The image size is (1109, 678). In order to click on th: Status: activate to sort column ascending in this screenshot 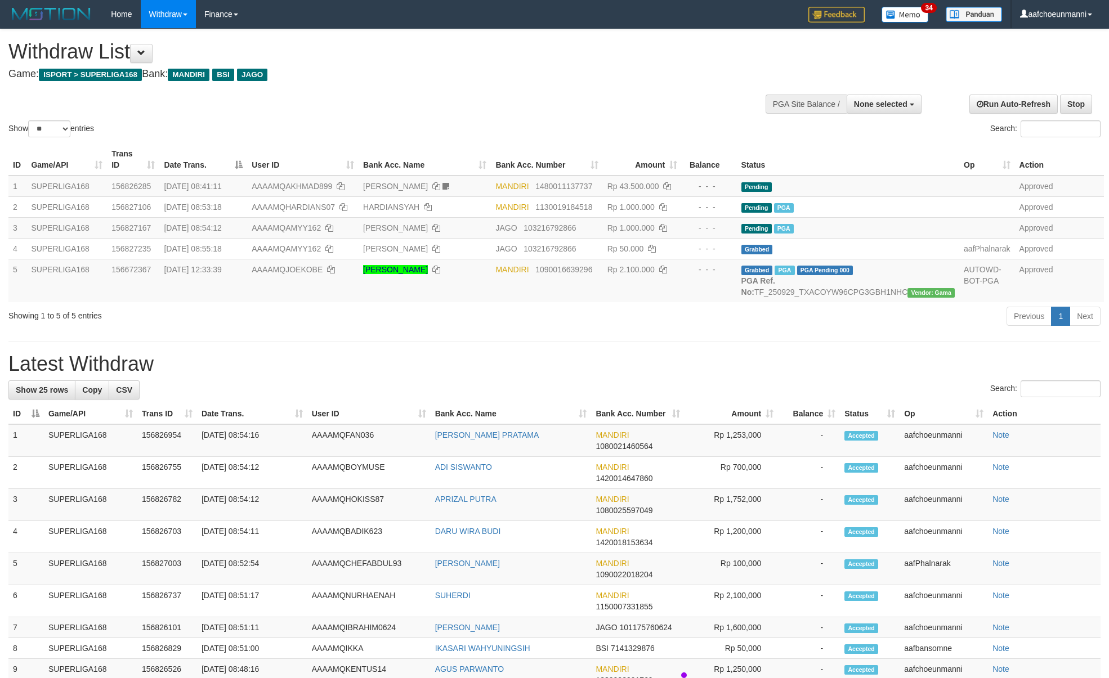, I will do `click(869, 414)`.